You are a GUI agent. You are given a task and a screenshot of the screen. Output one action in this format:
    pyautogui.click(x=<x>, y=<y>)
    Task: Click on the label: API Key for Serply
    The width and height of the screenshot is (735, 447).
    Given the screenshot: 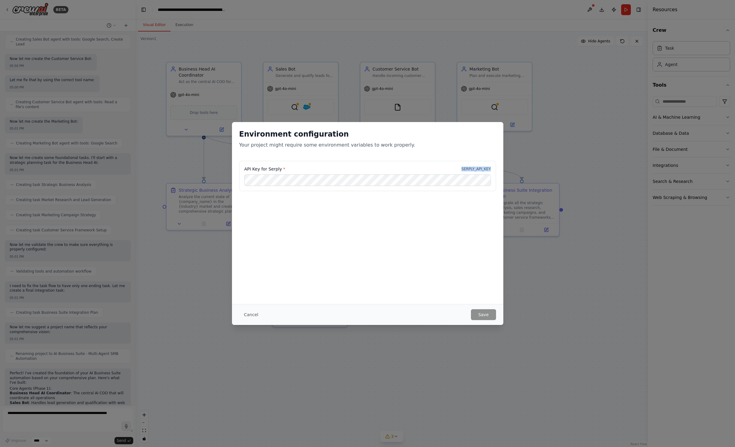 What is the action you would take?
    pyautogui.click(x=265, y=169)
    